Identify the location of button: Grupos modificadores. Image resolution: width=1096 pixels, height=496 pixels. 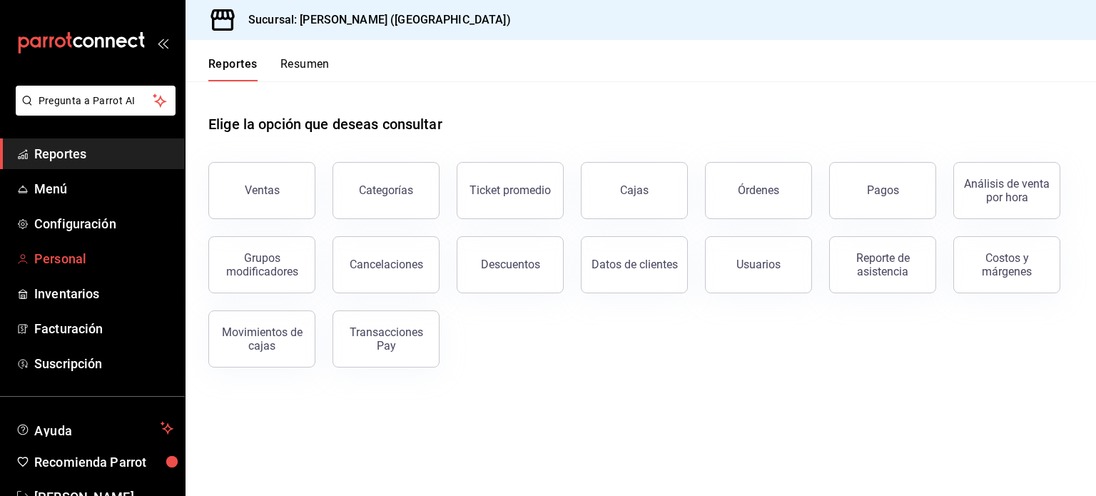
(262, 265).